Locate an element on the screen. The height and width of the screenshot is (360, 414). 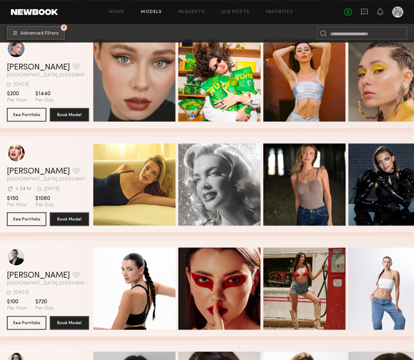
a: Home is located at coordinates (117, 12).